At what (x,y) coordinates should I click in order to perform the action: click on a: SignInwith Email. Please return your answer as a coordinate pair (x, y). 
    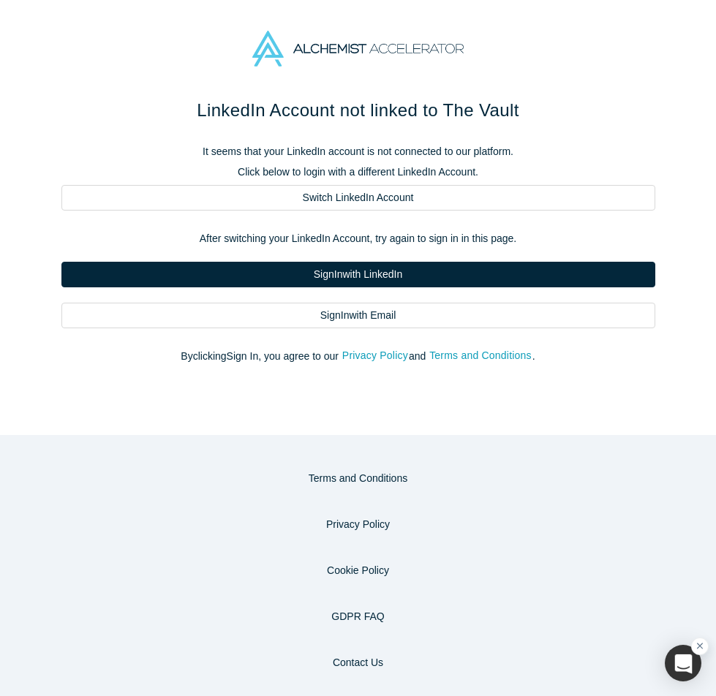
    Looking at the image, I should click on (358, 315).